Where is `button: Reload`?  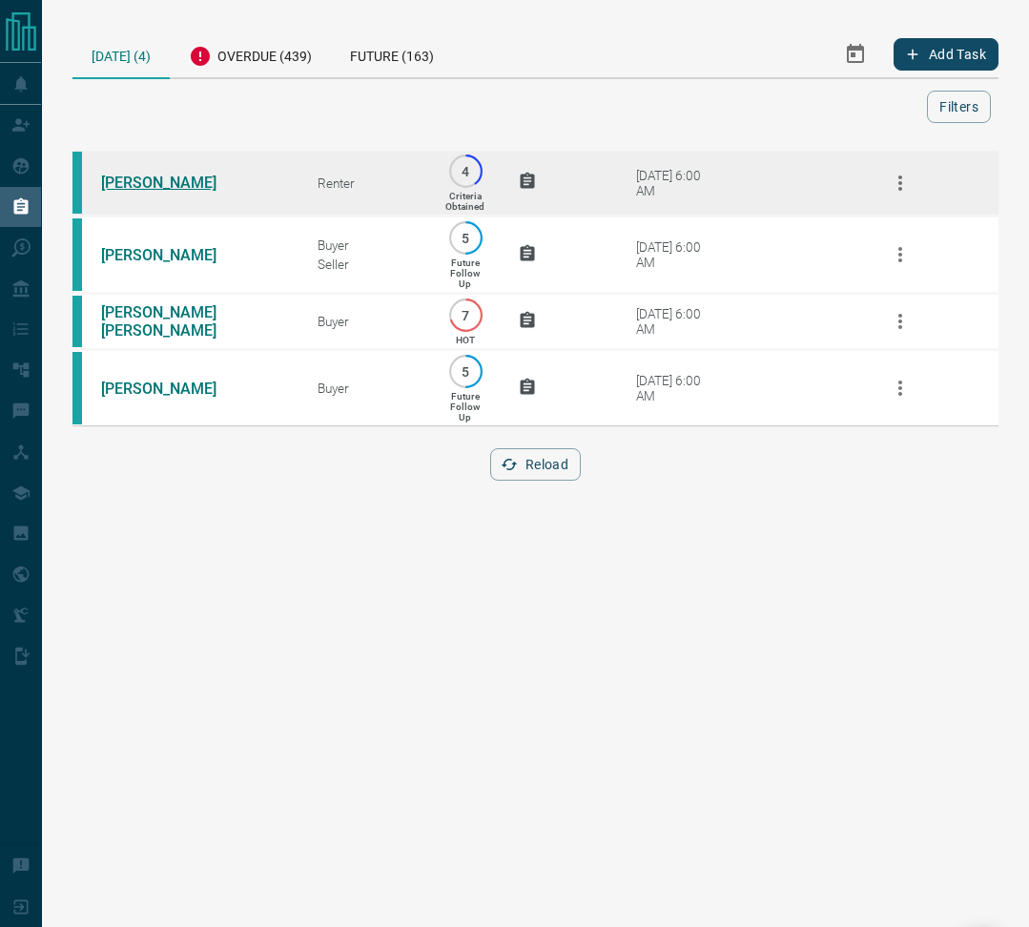 button: Reload is located at coordinates (535, 464).